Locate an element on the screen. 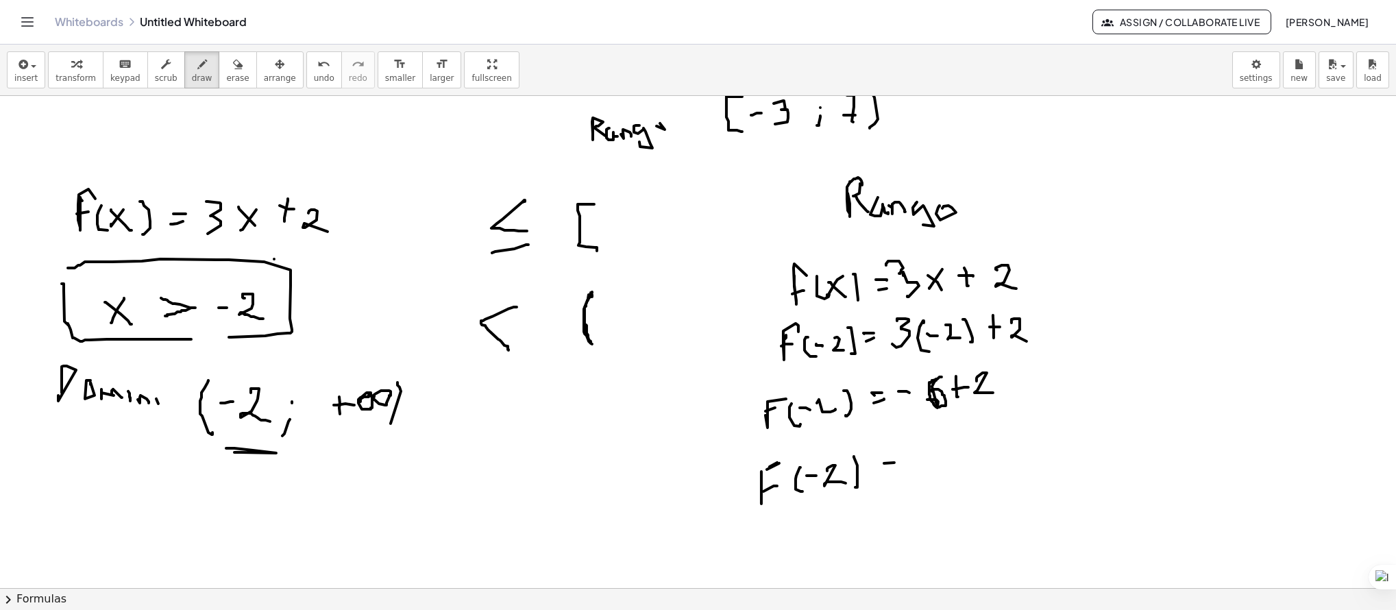 The height and width of the screenshot is (610, 1396). span: fullscreen is located at coordinates (491, 78).